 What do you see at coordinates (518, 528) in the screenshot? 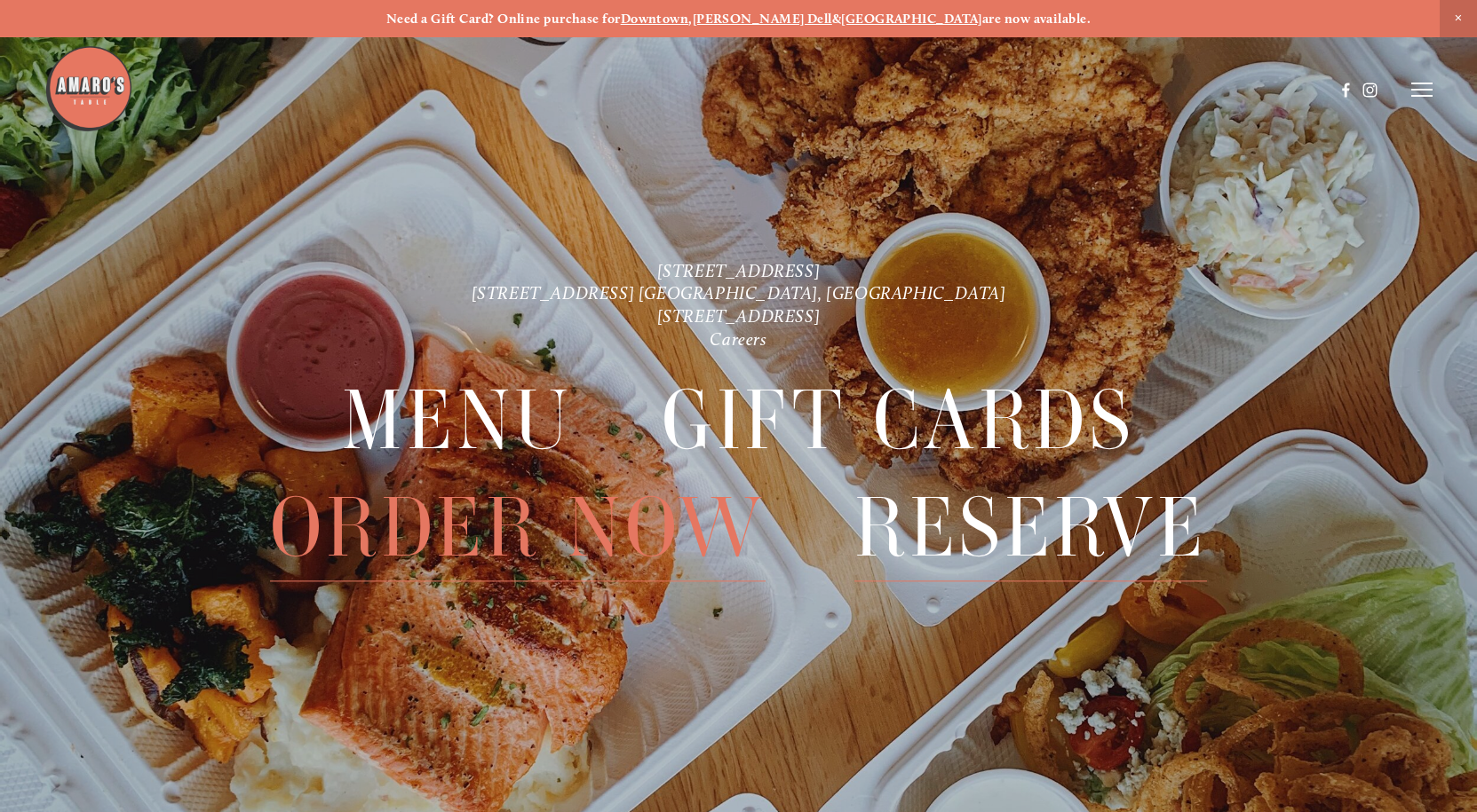
I see `span: Order Now` at bounding box center [518, 528].